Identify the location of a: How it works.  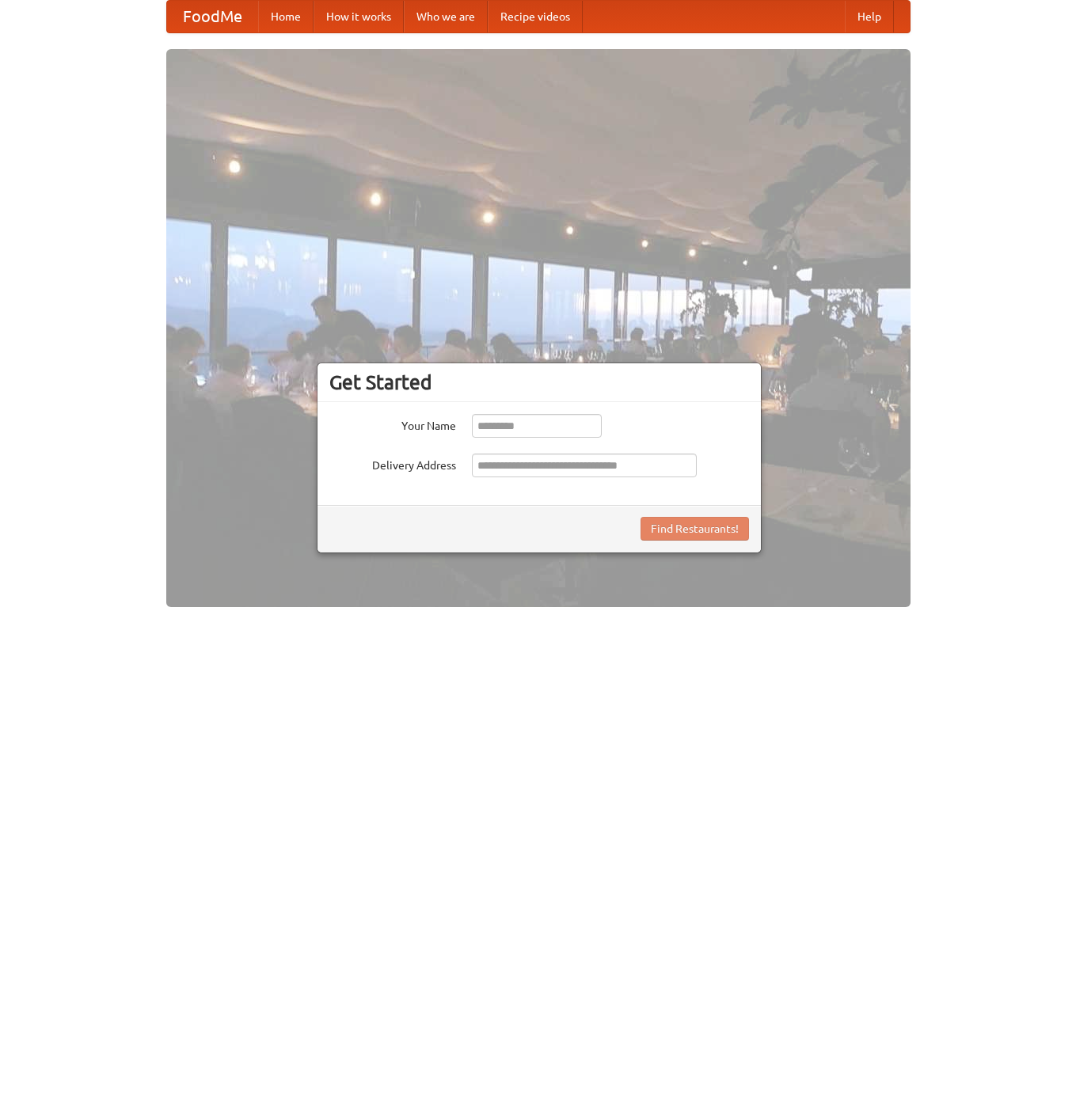
(358, 17).